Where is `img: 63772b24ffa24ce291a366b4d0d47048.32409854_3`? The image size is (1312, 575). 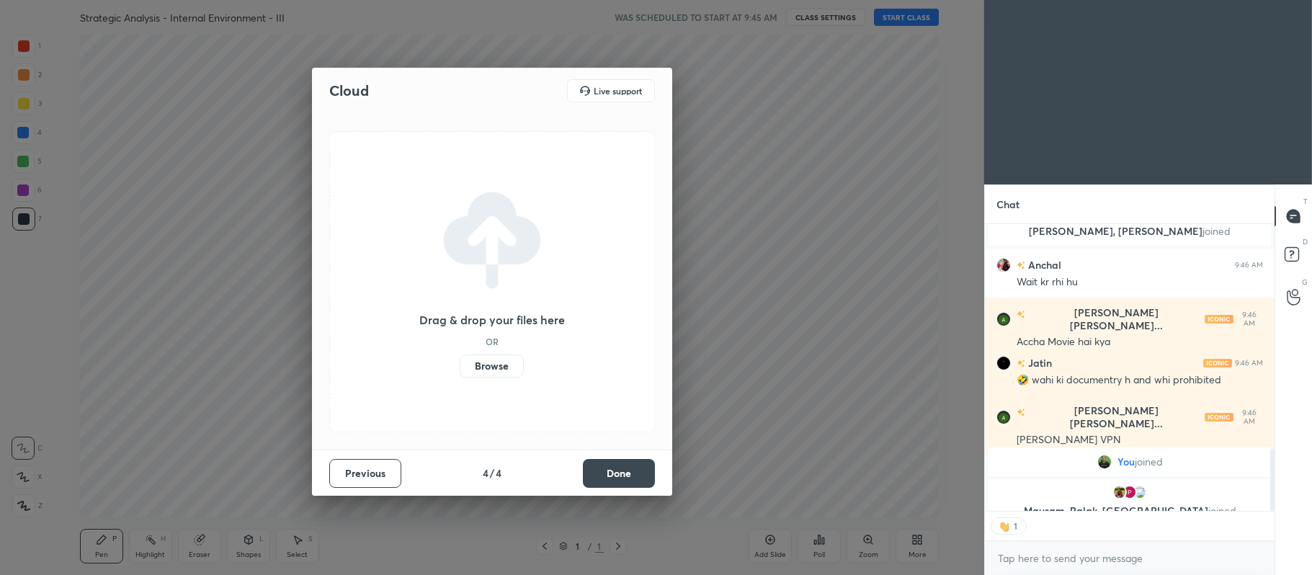
img: 63772b24ffa24ce291a366b4d0d47048.32409854_3 is located at coordinates (1129, 492).